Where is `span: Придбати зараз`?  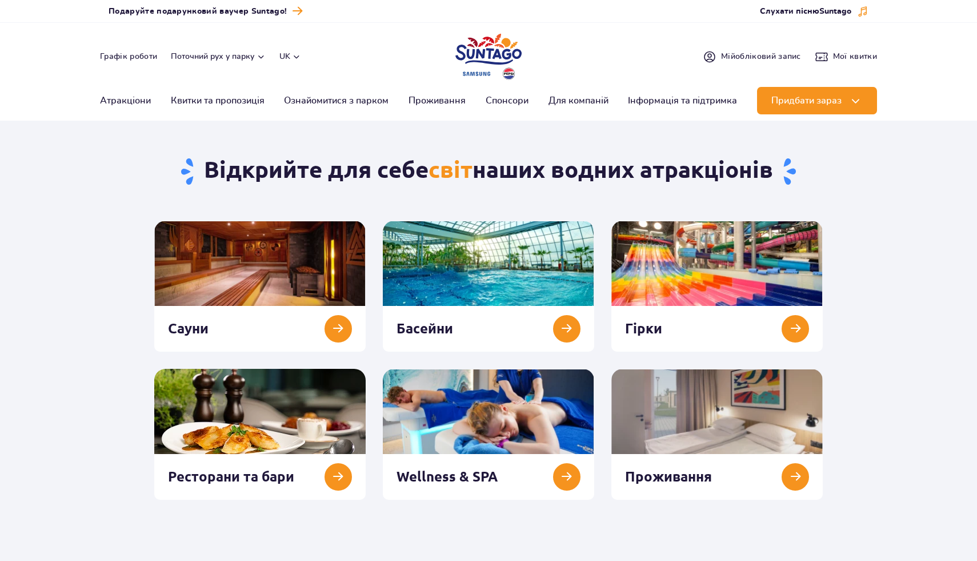 span: Придбати зараз is located at coordinates (806, 101).